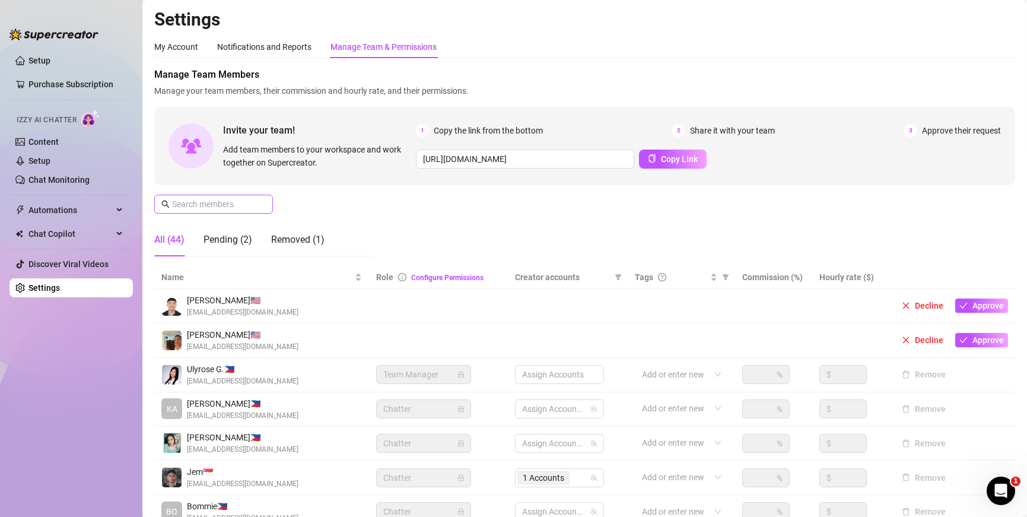 The image size is (1027, 517). Describe the element at coordinates (172, 477) in the screenshot. I see `img: Jem` at that location.